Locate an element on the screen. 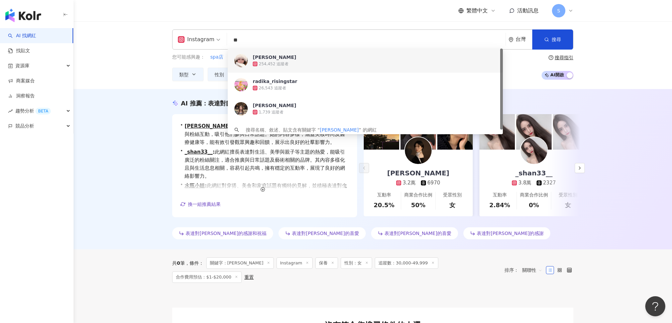  div: 26,543 追蹤者 is located at coordinates (272, 88).